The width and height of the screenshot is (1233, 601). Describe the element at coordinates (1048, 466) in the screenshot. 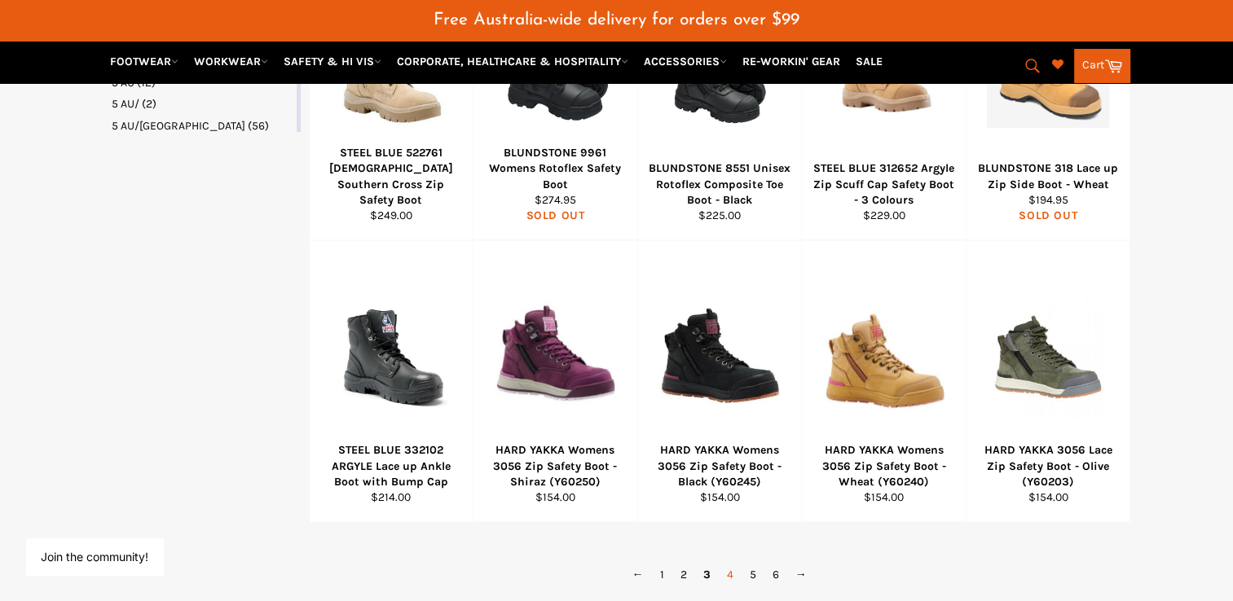

I see `div: HARD YAKKA 3056 Lace Zip Safety Boot - Olive (Y60203)` at that location.